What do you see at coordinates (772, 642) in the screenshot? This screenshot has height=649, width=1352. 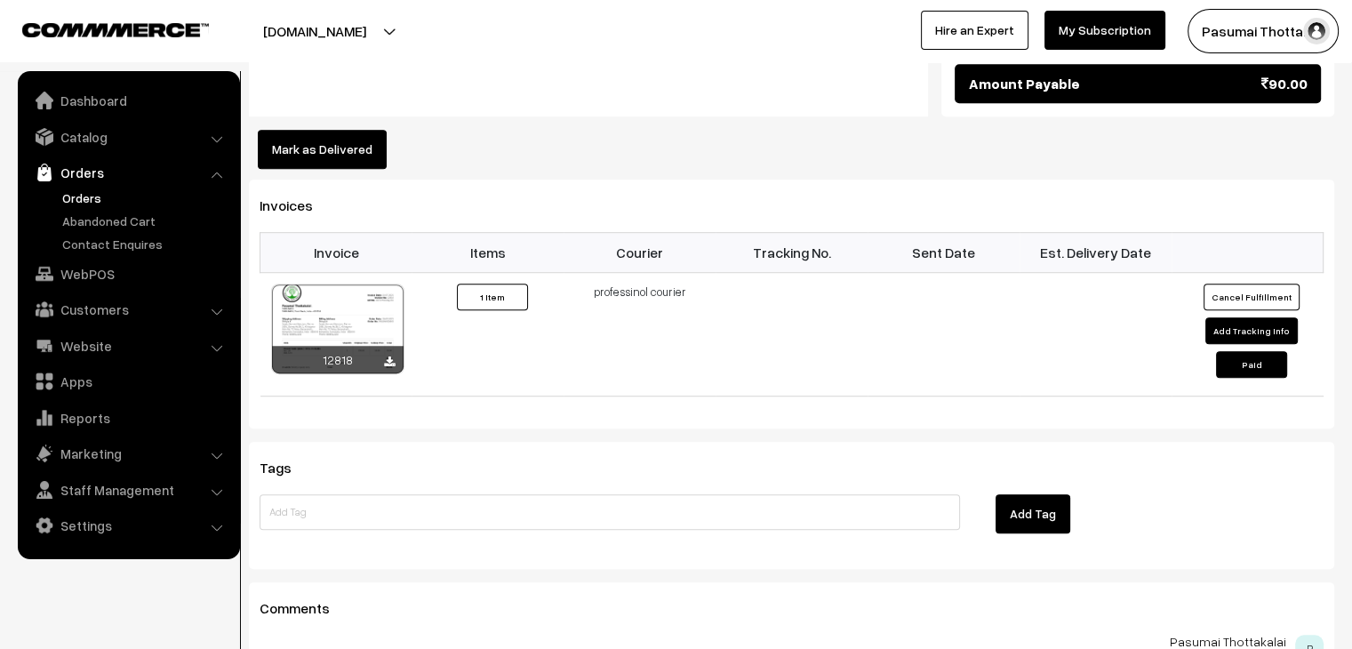 I see `p: Pasumai Thottakalai` at bounding box center [772, 642].